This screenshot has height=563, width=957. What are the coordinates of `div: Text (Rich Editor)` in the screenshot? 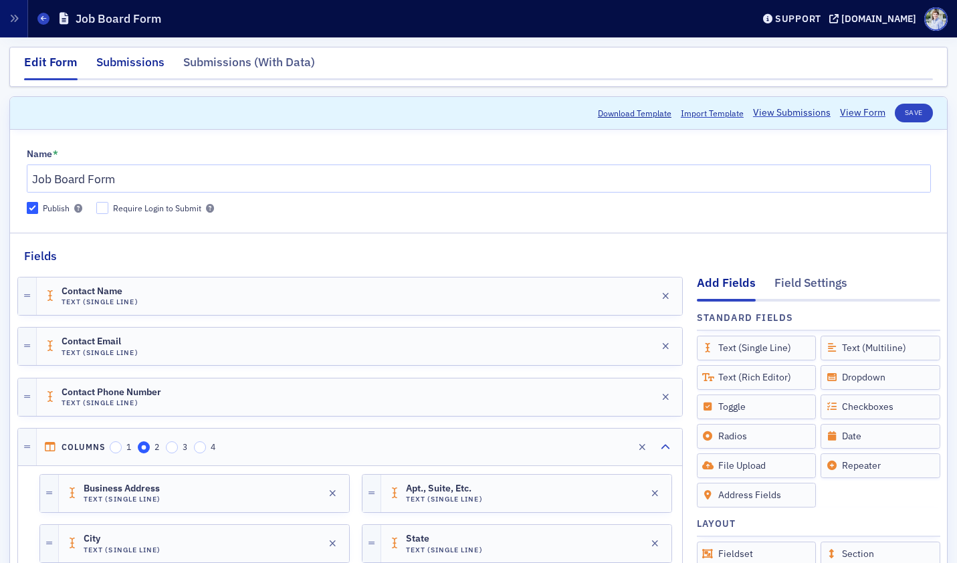 It's located at (757, 377).